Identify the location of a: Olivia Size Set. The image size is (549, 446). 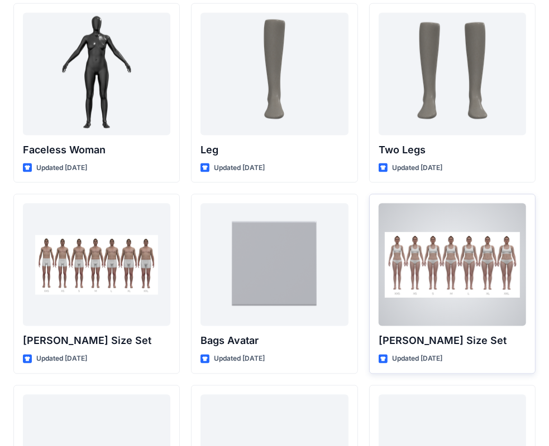
(452, 265).